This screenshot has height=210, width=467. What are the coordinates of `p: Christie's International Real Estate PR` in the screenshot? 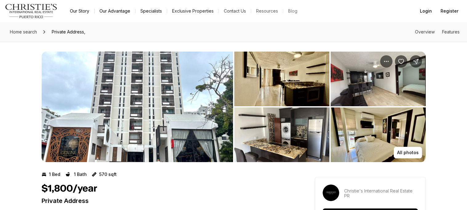 It's located at (381, 194).